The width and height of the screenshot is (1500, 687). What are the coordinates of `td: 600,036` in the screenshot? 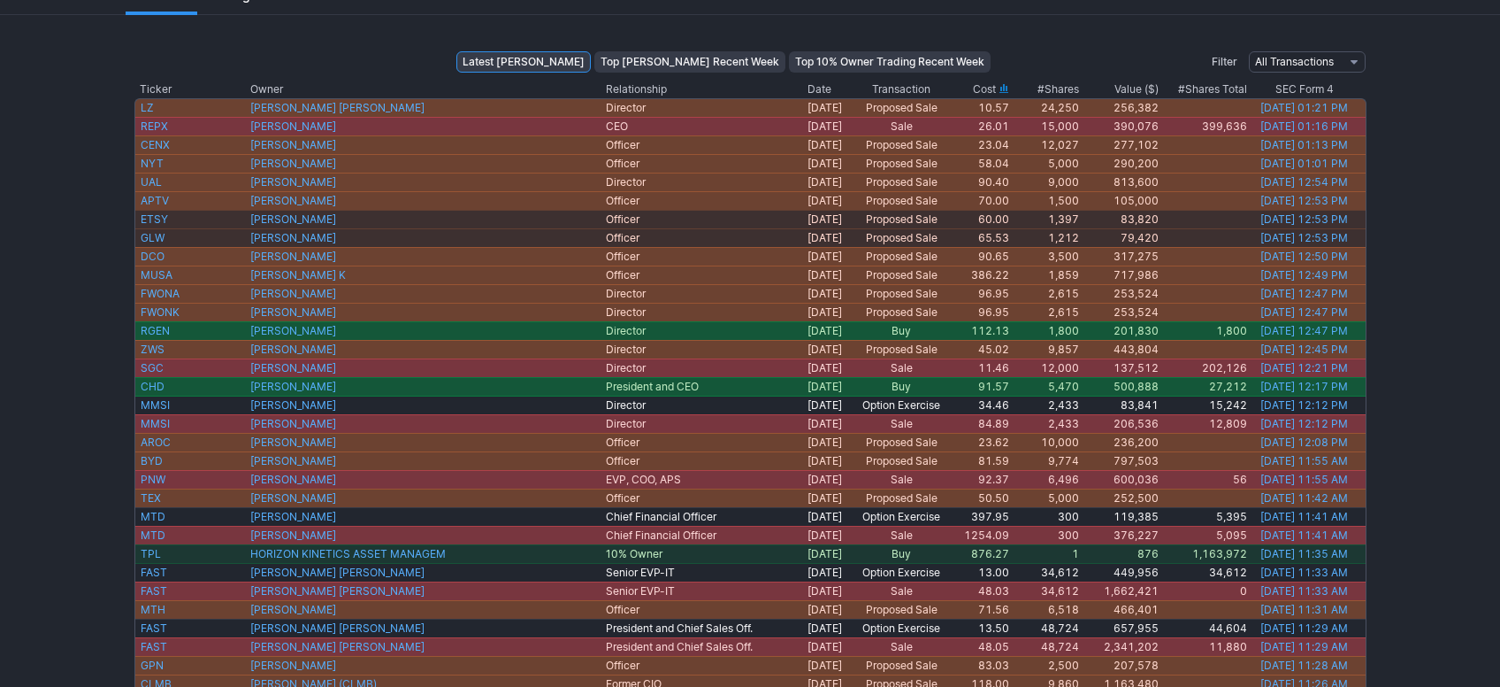 It's located at (1120, 479).